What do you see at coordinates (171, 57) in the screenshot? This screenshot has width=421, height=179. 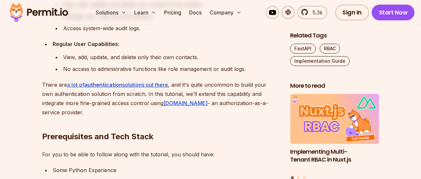 I see `div: View, add, update, and delete only their own contacts.` at bounding box center [171, 57].